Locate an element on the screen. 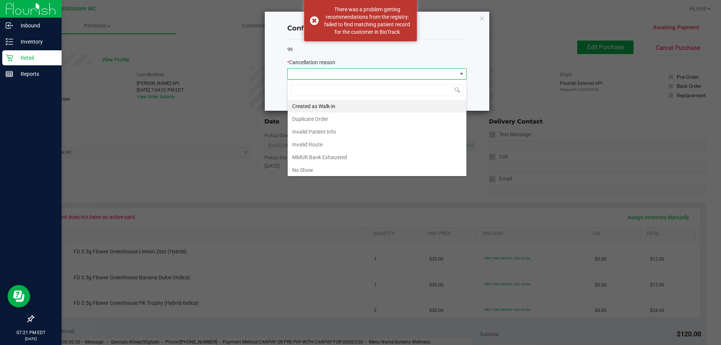 The height and width of the screenshot is (345, 721). li: No Show is located at coordinates (377, 170).